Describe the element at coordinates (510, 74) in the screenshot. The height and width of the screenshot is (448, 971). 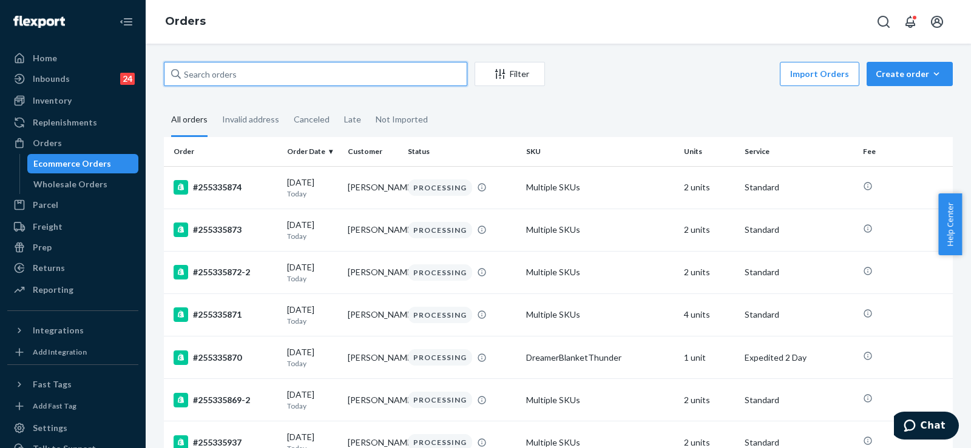
I see `div: Filter` at that location.